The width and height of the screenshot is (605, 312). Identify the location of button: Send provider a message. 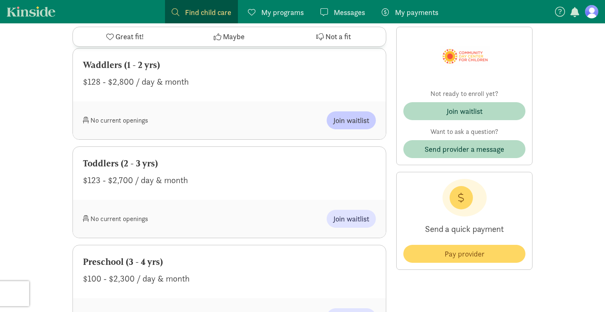
(464, 149).